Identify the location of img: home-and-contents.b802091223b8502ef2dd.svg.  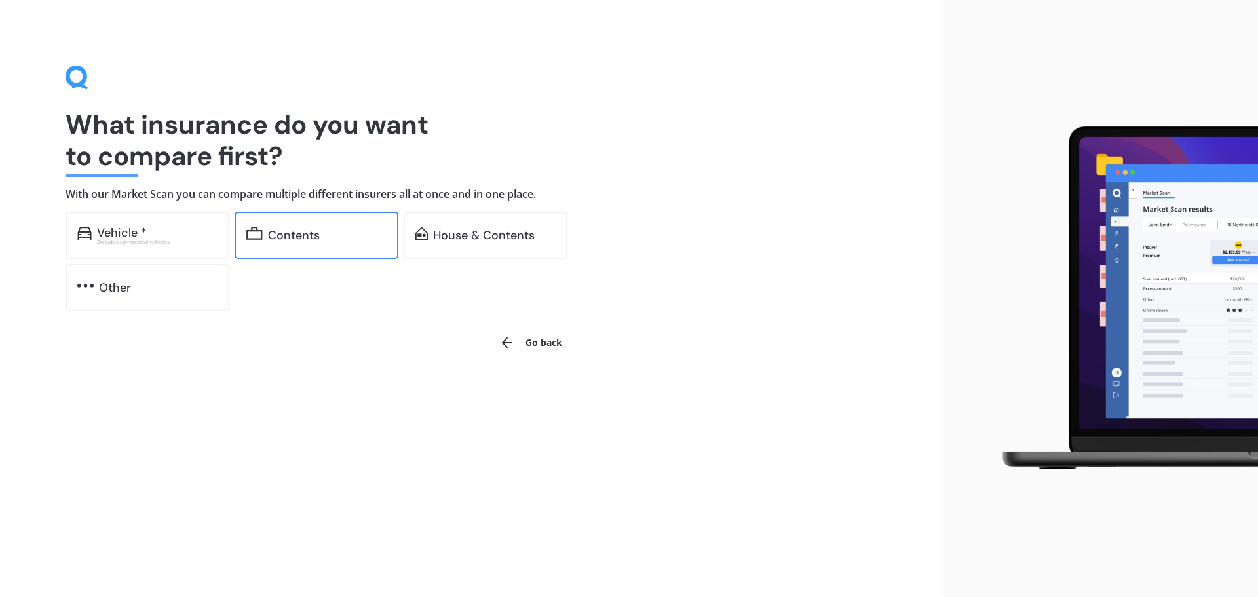
(421, 233).